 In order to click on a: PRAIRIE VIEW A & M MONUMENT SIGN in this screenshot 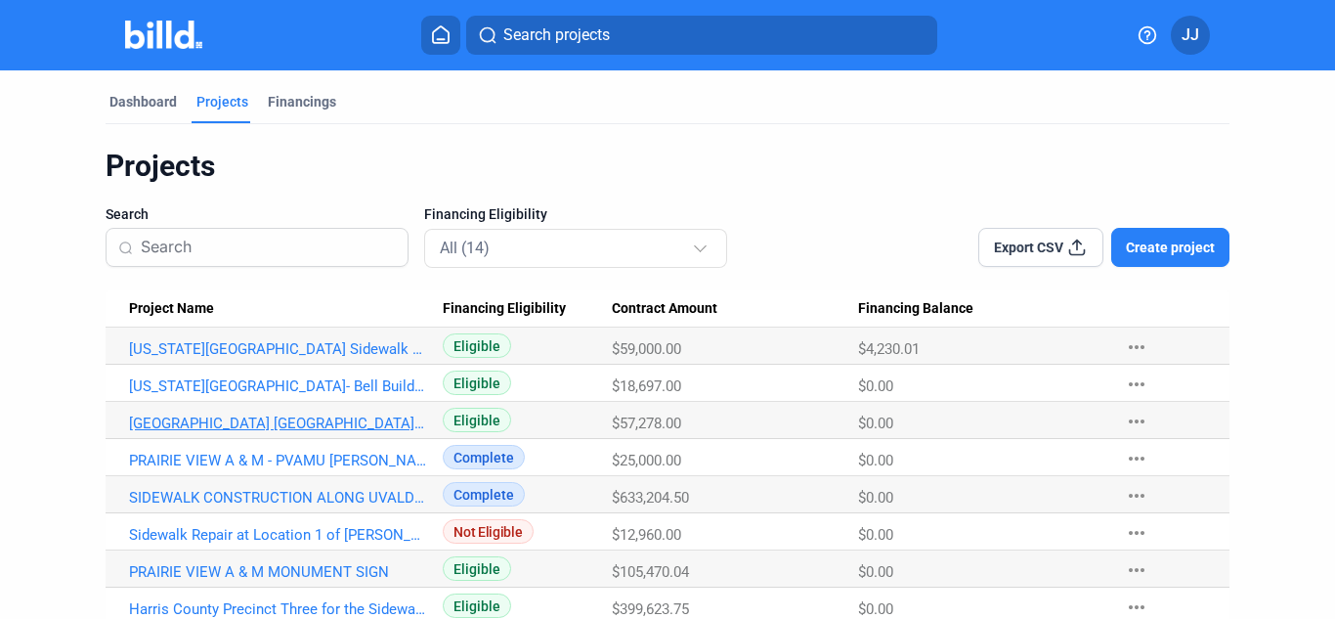, I will do `click(278, 572)`.